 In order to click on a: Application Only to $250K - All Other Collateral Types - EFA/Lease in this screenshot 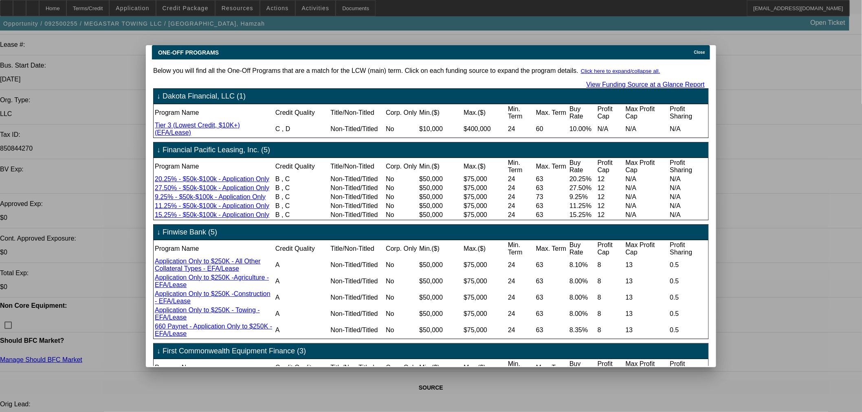, I will do `click(208, 265)`.